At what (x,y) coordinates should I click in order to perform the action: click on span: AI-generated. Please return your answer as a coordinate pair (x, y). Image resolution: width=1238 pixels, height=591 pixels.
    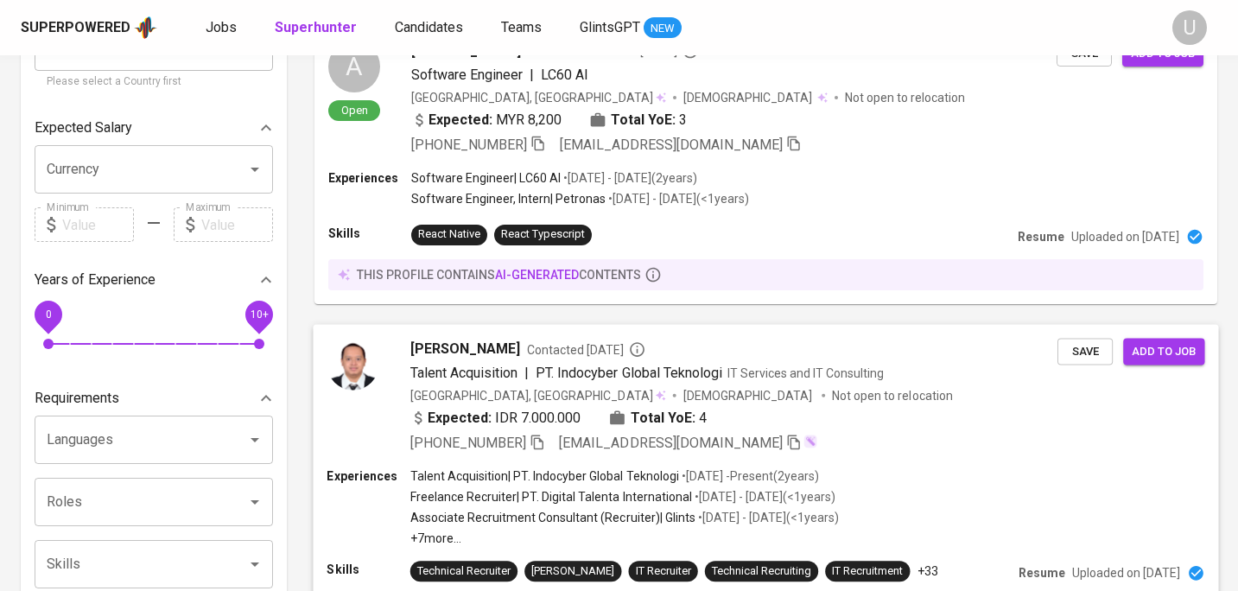
    Looking at the image, I should click on (536, 275).